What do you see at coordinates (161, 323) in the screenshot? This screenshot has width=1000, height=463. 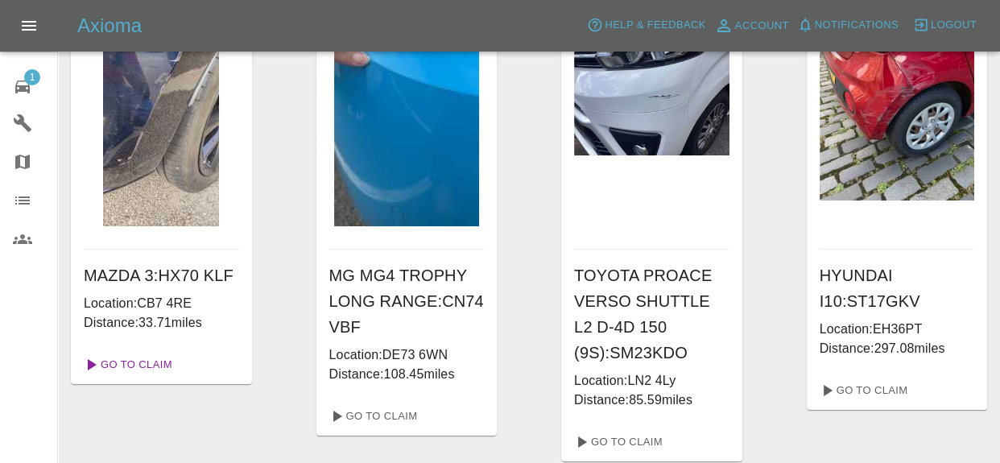 I see `p: Distance: 33.71 miles` at bounding box center [161, 323].